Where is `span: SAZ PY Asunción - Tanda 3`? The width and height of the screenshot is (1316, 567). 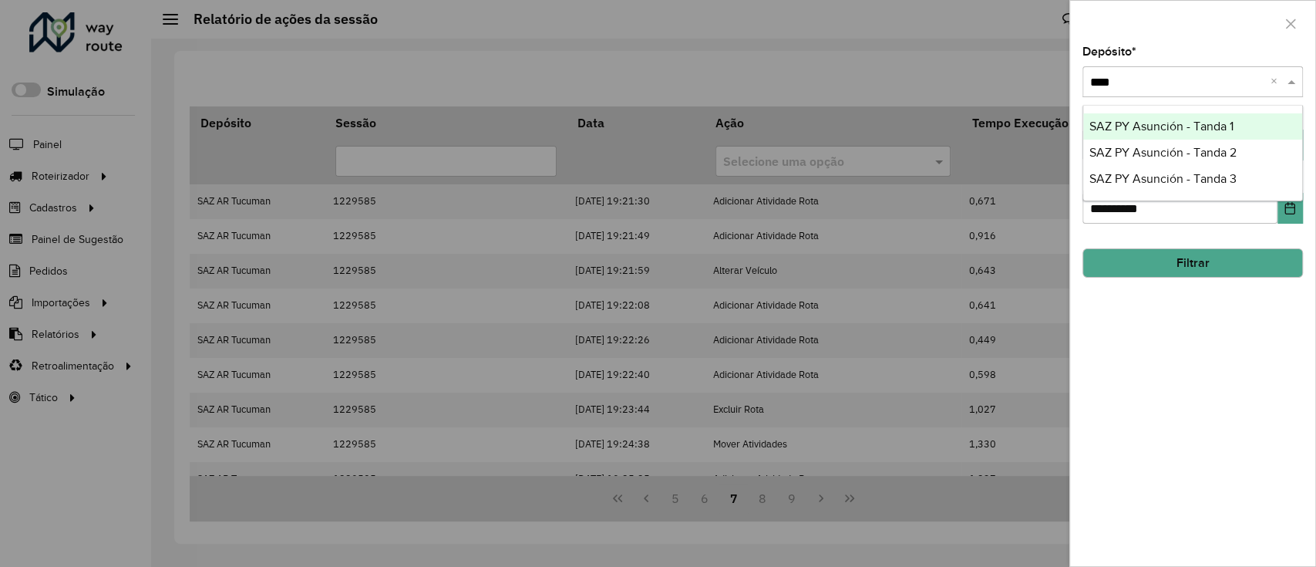
span: SAZ PY Asunción - Tanda 3 is located at coordinates (1162, 178).